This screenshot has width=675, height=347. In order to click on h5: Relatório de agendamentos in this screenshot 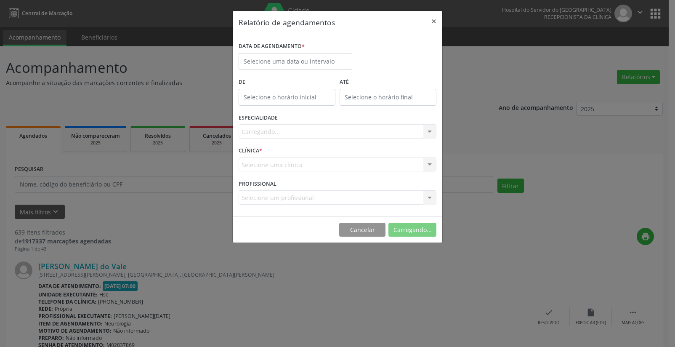, I will do `click(286, 22)`.